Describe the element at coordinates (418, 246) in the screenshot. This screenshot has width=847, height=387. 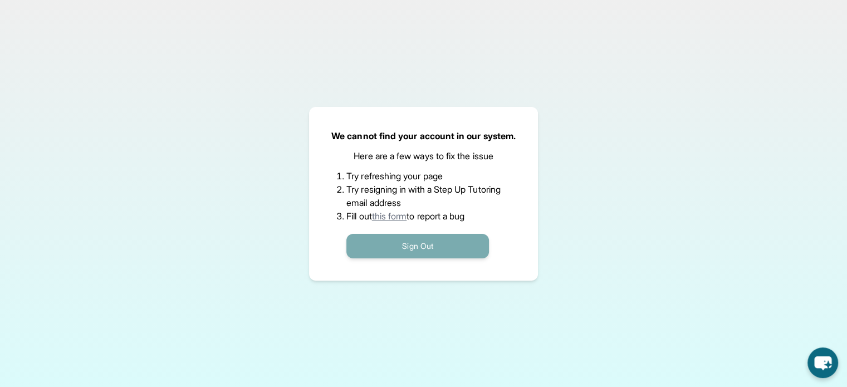
I see `button: Sign Out` at that location.